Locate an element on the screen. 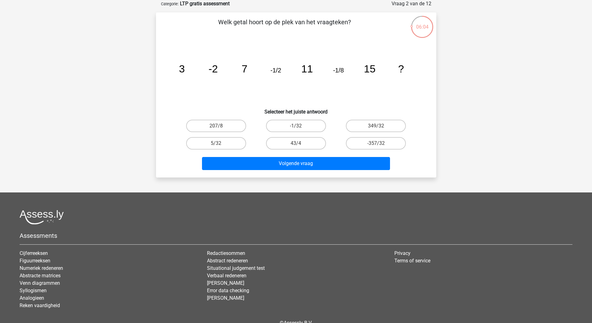  label: 5/32 is located at coordinates (216, 143).